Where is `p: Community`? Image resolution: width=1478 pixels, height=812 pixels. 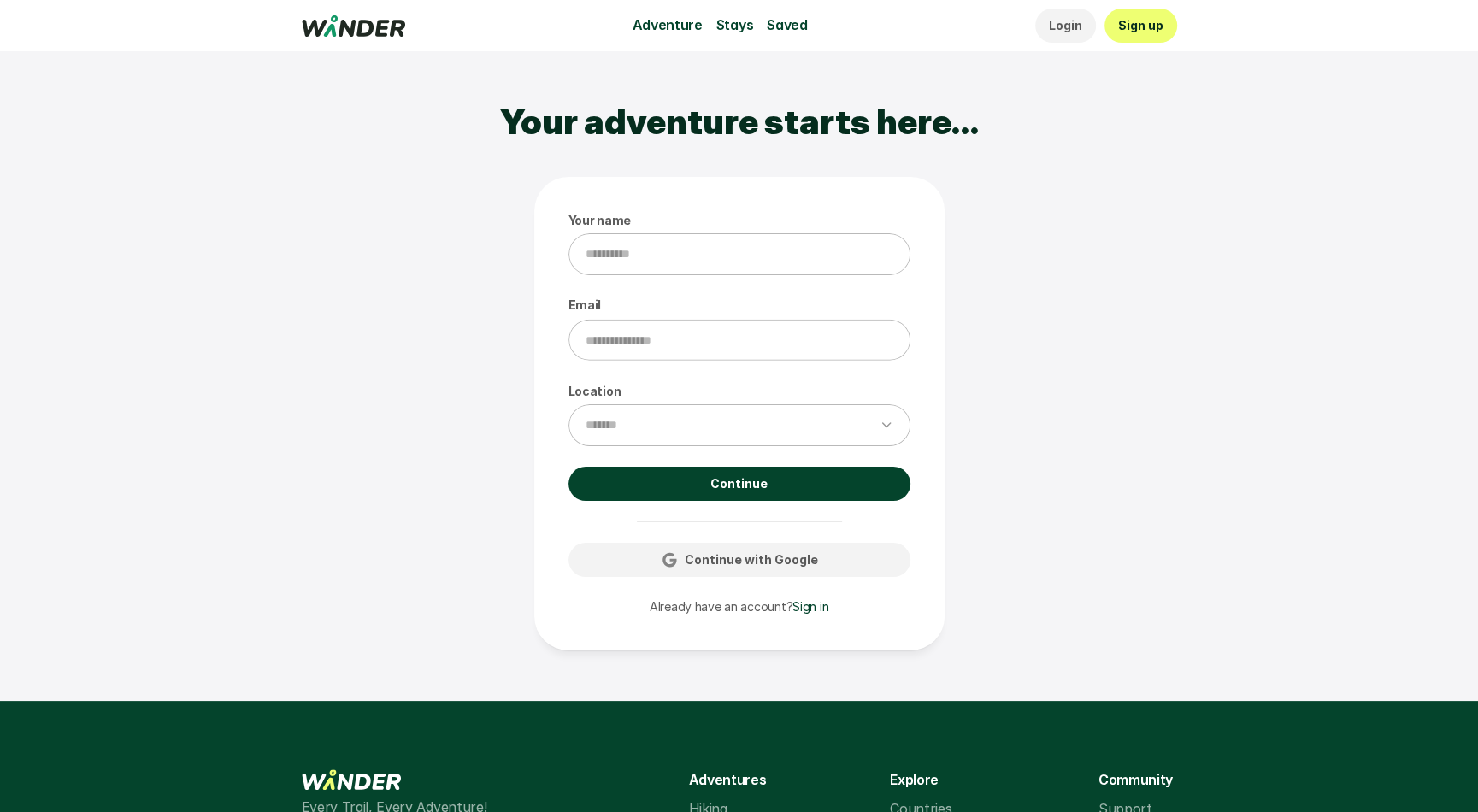
p: Community is located at coordinates (1136, 780).